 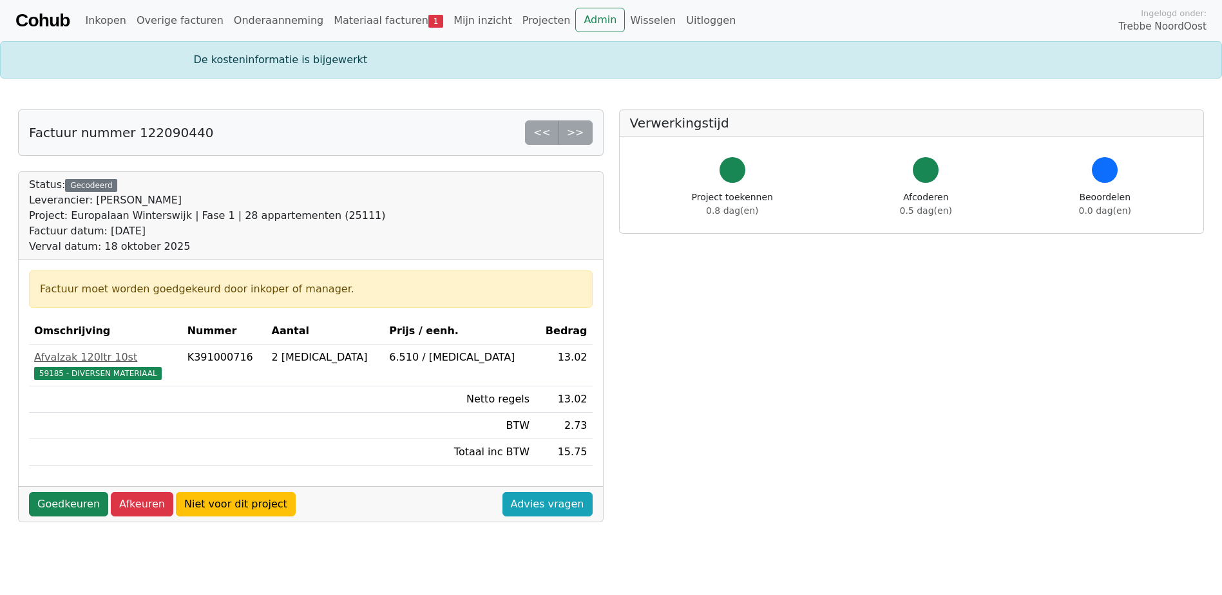 What do you see at coordinates (1163, 26) in the screenshot?
I see `span: Trebbe NoordOost` at bounding box center [1163, 26].